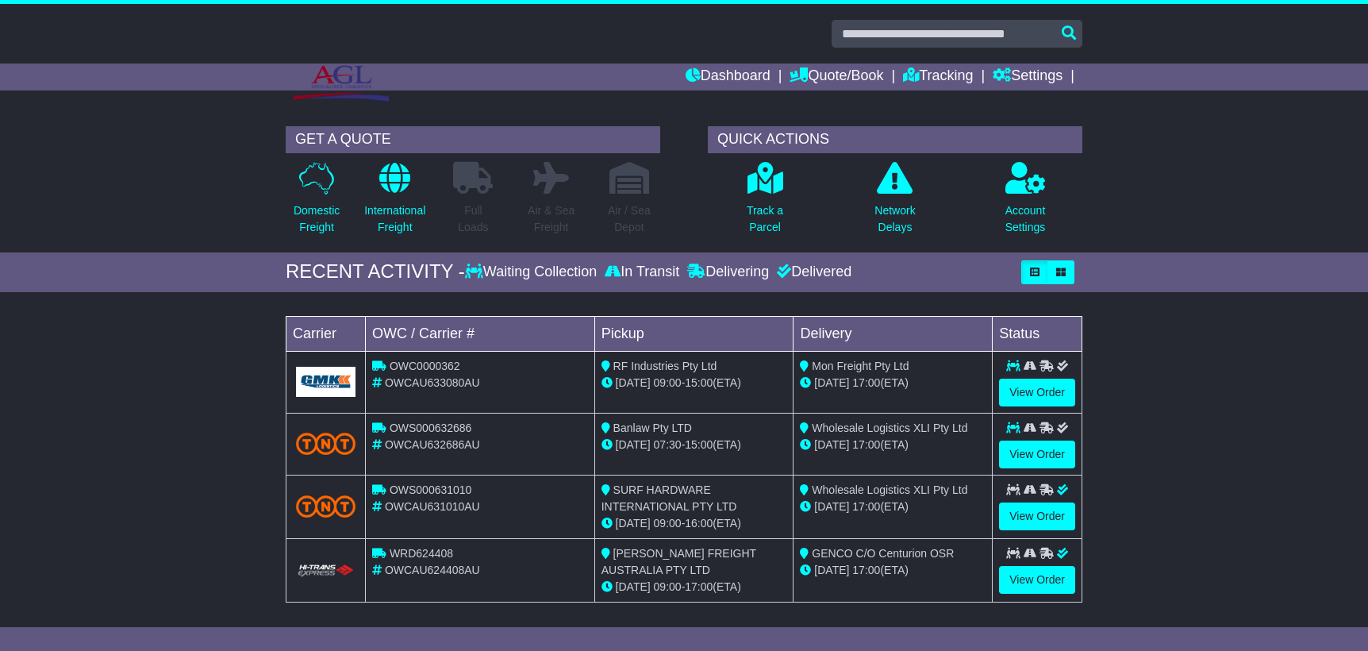 The width and height of the screenshot is (1368, 651). I want to click on a: Dashboard, so click(728, 77).